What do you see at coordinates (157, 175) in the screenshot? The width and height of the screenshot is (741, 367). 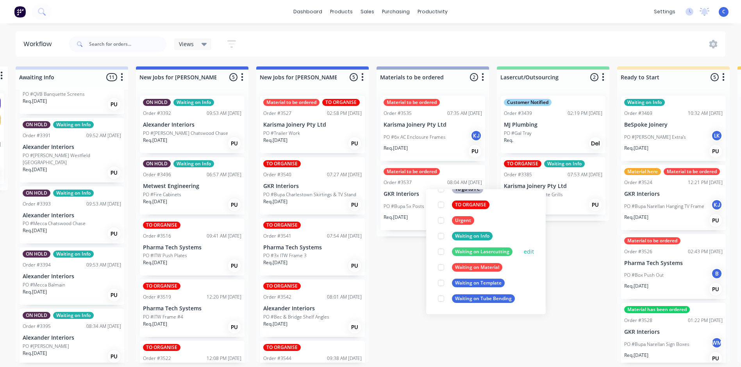 I see `div: Order #3496` at bounding box center [157, 175].